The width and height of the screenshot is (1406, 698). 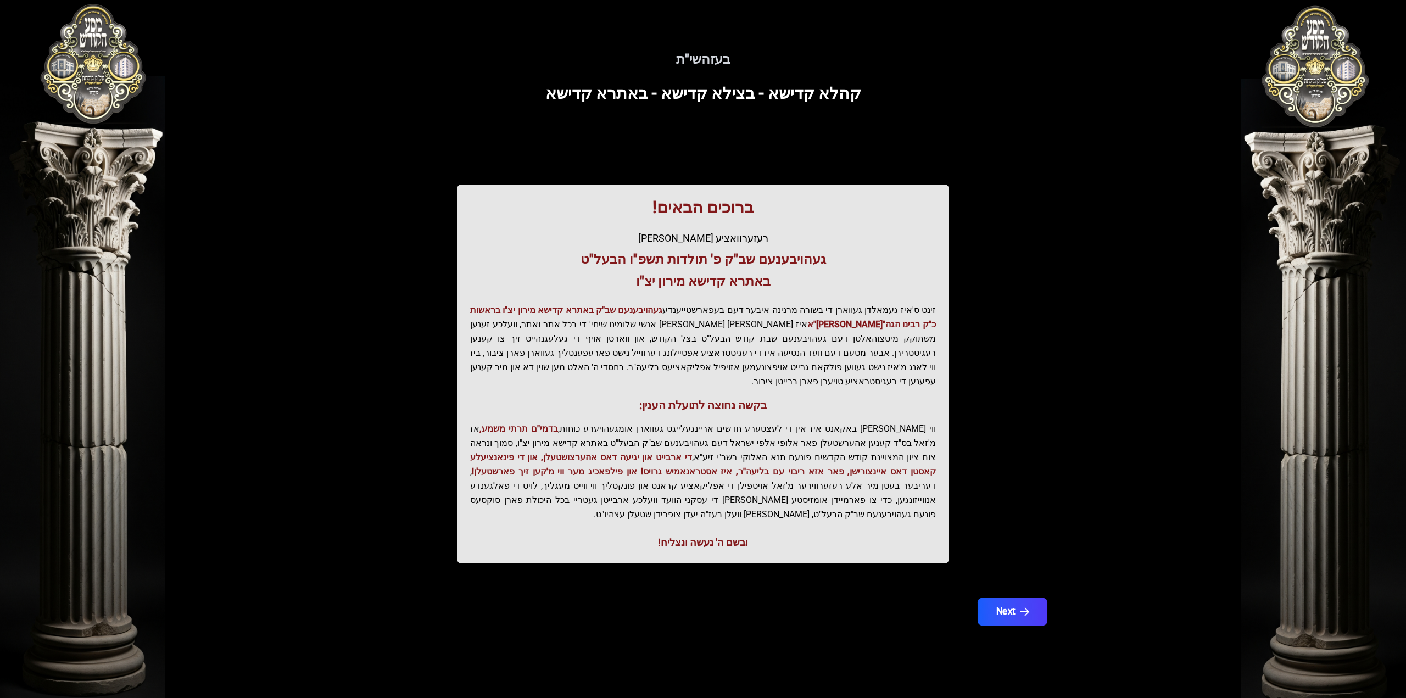 I want to click on button: Next, so click(x=1012, y=612).